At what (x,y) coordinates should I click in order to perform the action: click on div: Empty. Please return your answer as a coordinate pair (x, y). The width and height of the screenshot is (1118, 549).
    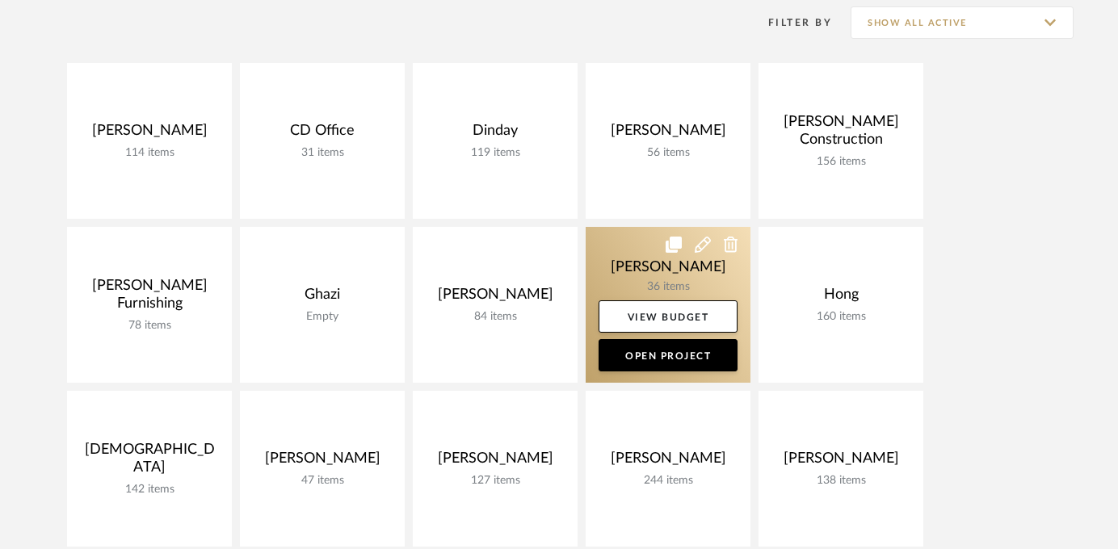
    Looking at the image, I should click on (322, 317).